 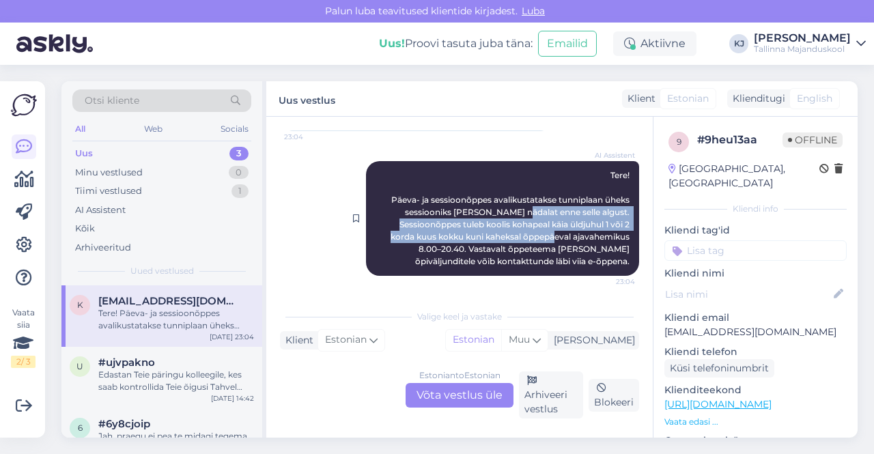 I want to click on div: Estonian, so click(x=473, y=340).